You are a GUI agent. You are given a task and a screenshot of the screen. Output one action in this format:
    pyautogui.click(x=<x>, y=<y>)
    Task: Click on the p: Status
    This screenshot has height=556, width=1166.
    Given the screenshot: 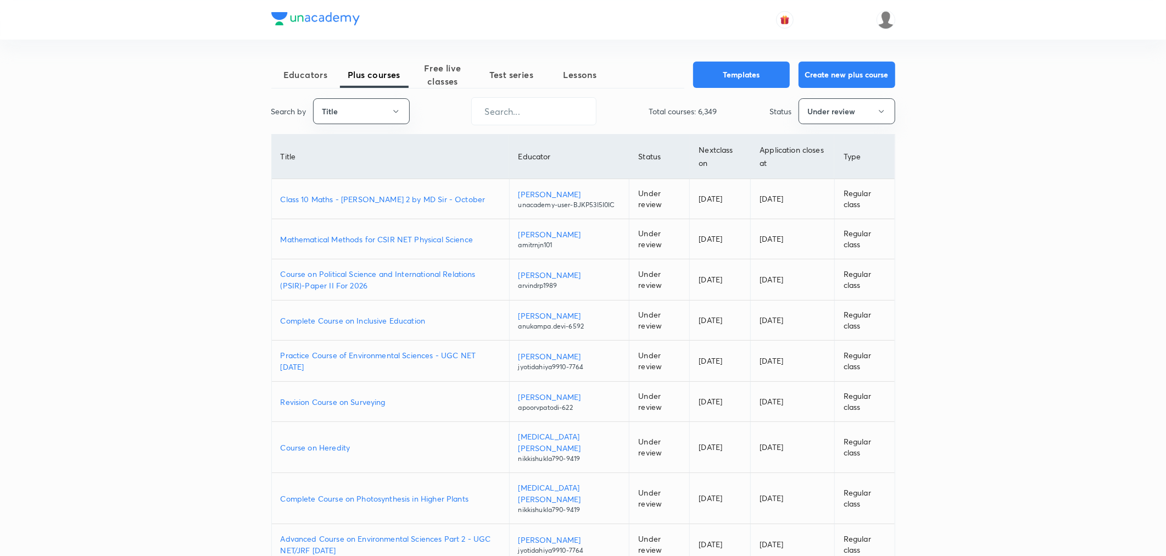 What is the action you would take?
    pyautogui.click(x=781, y=111)
    